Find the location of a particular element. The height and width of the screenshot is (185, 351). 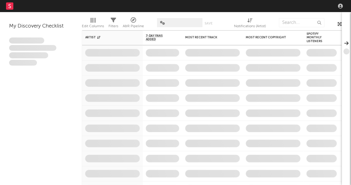

span: Praesent ac interdum is located at coordinates (28, 55).